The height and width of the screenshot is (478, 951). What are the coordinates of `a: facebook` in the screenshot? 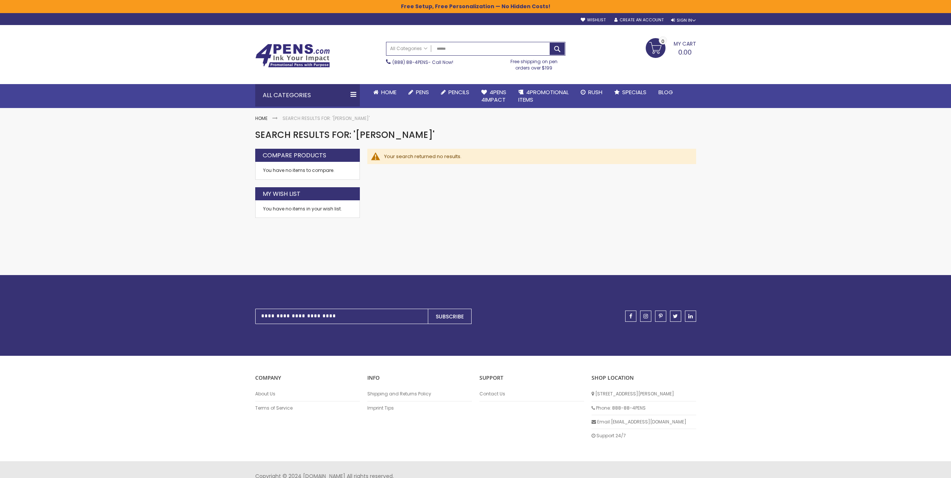 It's located at (631, 316).